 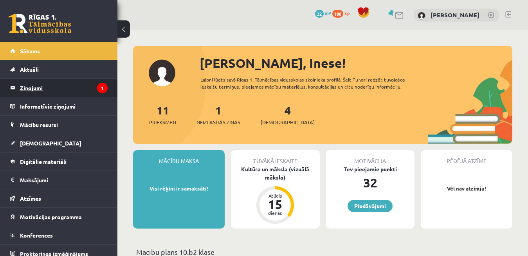 What do you see at coordinates (162, 122) in the screenshot?
I see `span: Priekšmeti` at bounding box center [162, 122].